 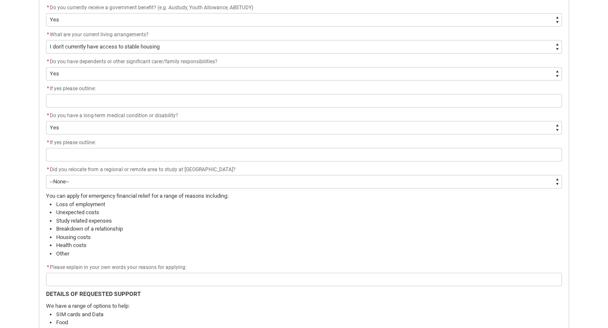 I want to click on span: Do you have a long-term medical condition or disability?, so click(x=114, y=116).